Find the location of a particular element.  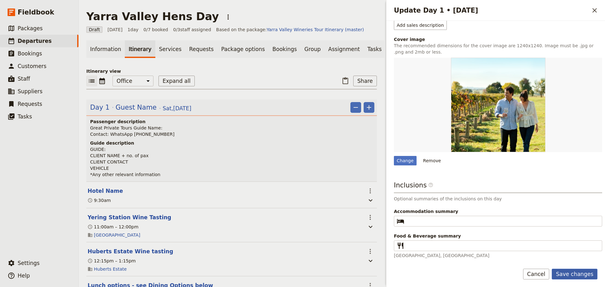

div: 9:30am is located at coordinates (99, 201).